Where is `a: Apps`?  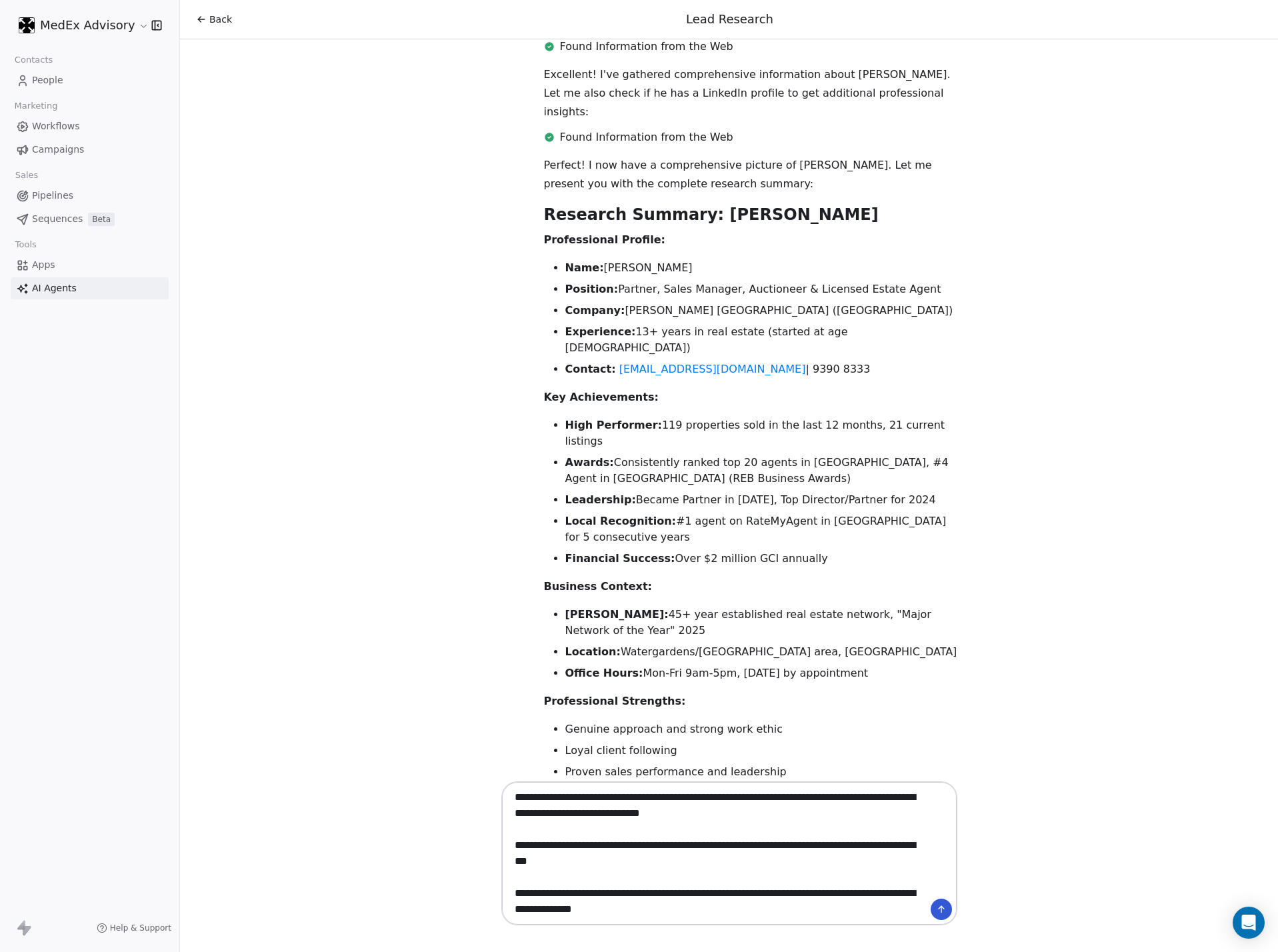
a: Apps is located at coordinates (89, 265).